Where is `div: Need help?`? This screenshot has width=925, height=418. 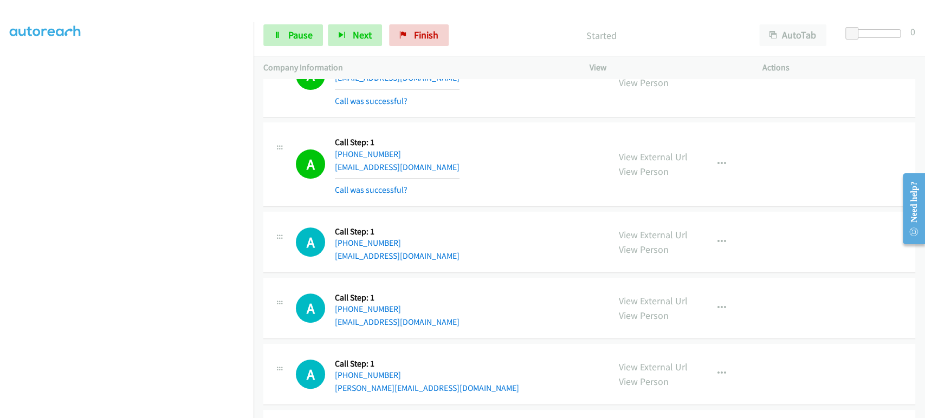
div: Need help? is located at coordinates (20, 36).